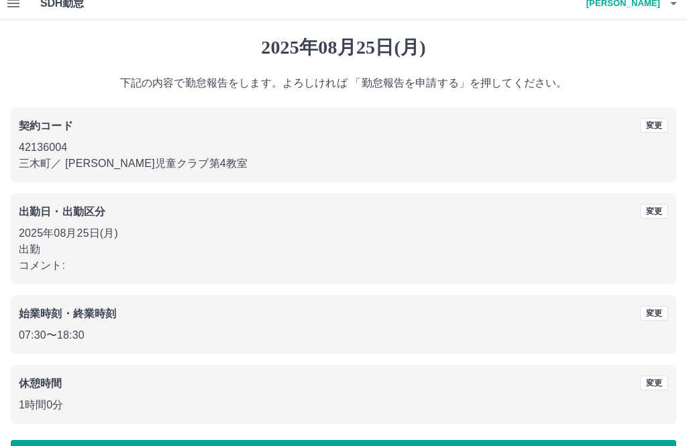  What do you see at coordinates (46, 125) in the screenshot?
I see `b: 契約コード` at bounding box center [46, 125].